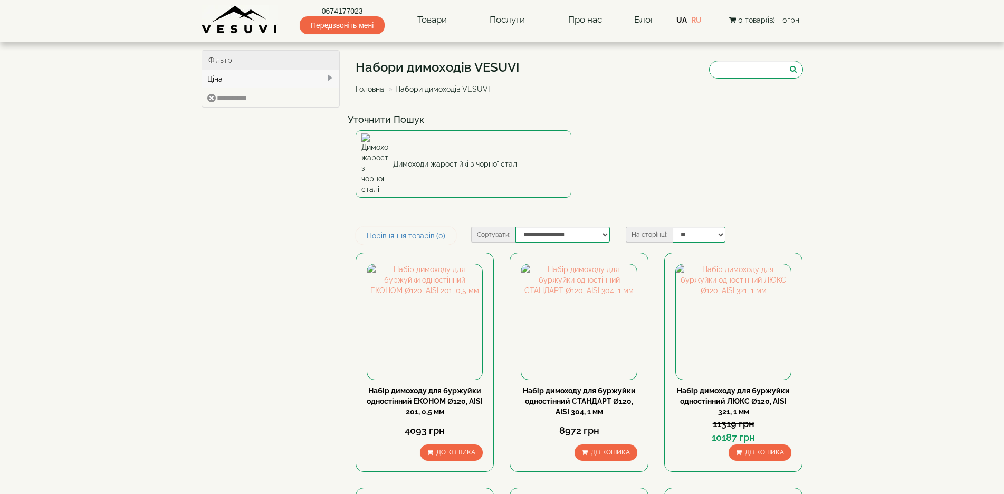 The width and height of the screenshot is (1004, 494). Describe the element at coordinates (342, 11) in the screenshot. I see `a: 0674177023` at that location.